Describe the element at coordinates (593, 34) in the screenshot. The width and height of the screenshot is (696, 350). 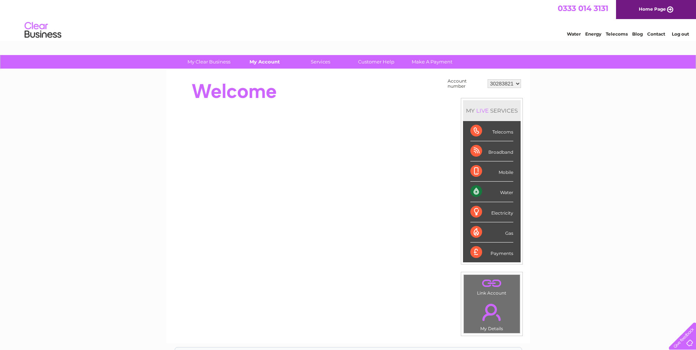
I see `a: Energy` at that location.